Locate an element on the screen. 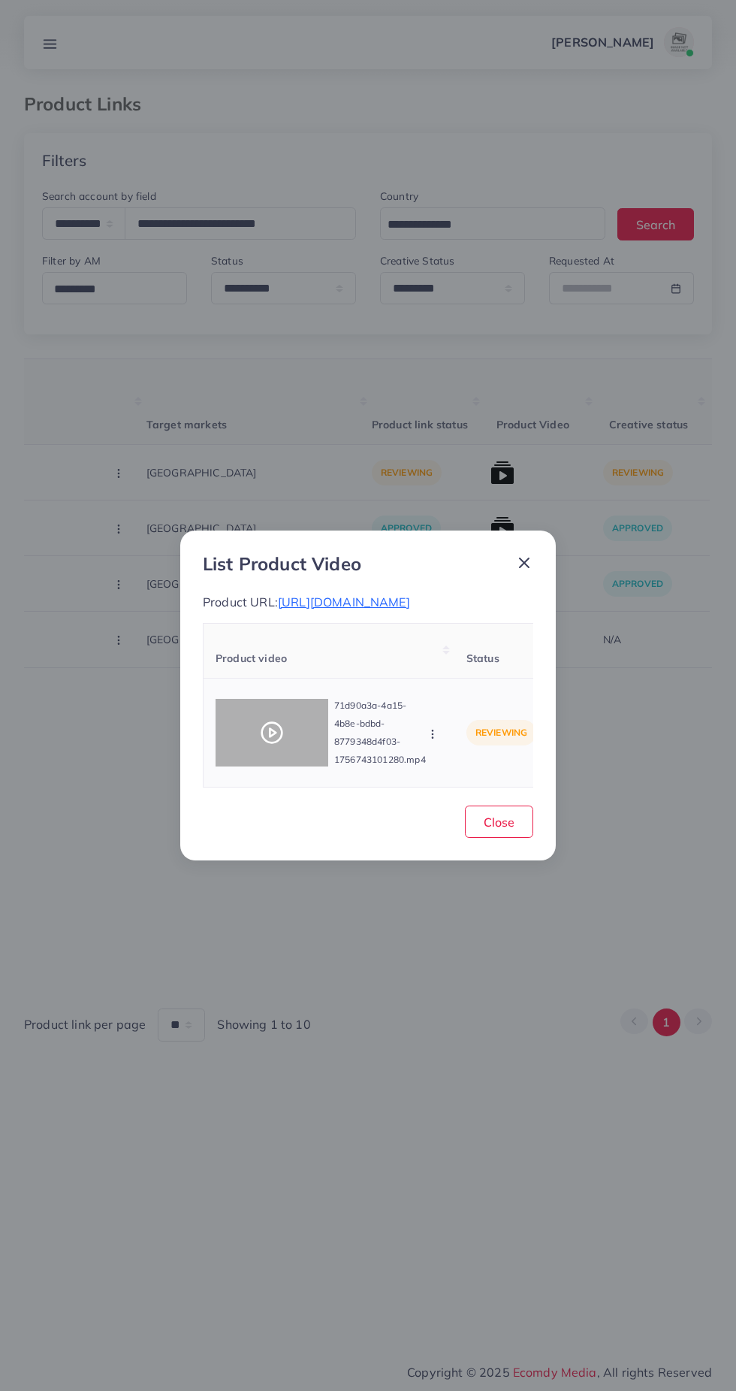 The image size is (736, 1391). span: Close is located at coordinates (499, 822).